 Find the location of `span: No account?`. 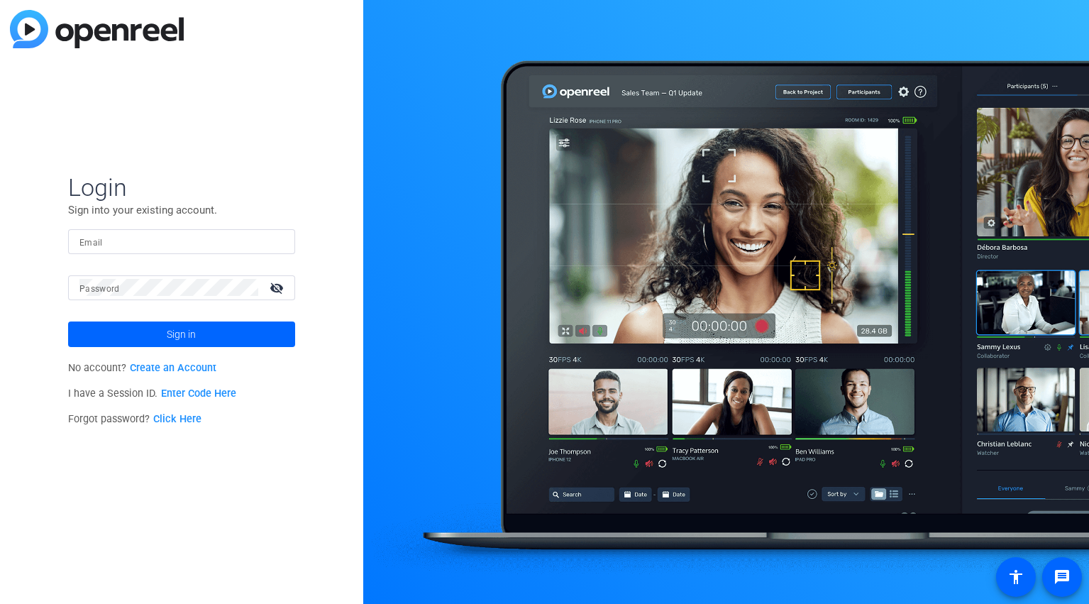

span: No account? is located at coordinates (142, 368).